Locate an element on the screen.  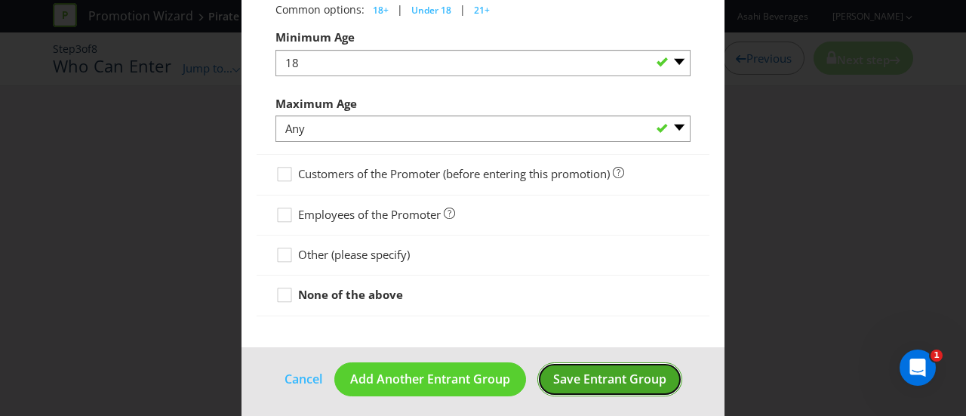
span: 1 is located at coordinates (936, 355).